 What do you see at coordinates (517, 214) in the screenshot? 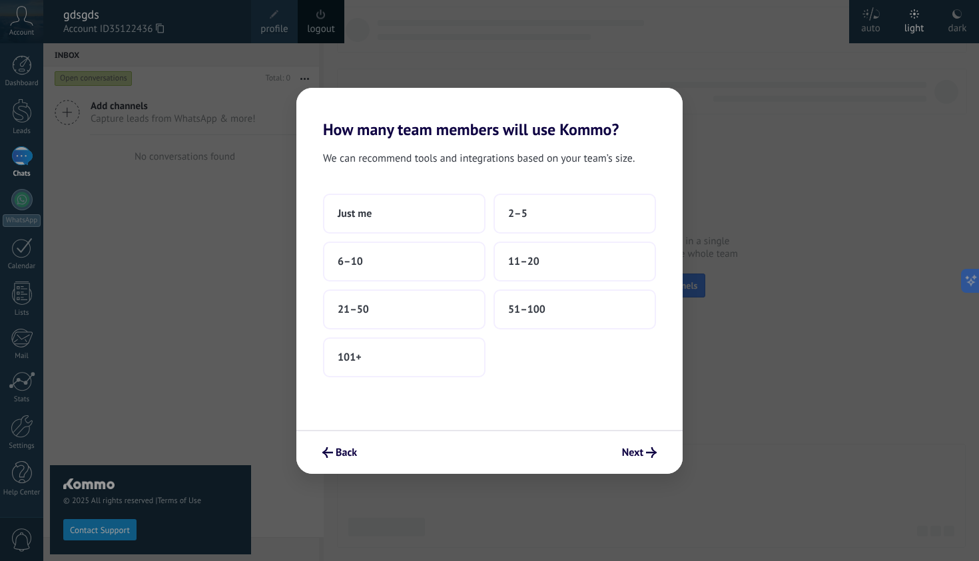
I see `span: 2–5` at bounding box center [517, 214].